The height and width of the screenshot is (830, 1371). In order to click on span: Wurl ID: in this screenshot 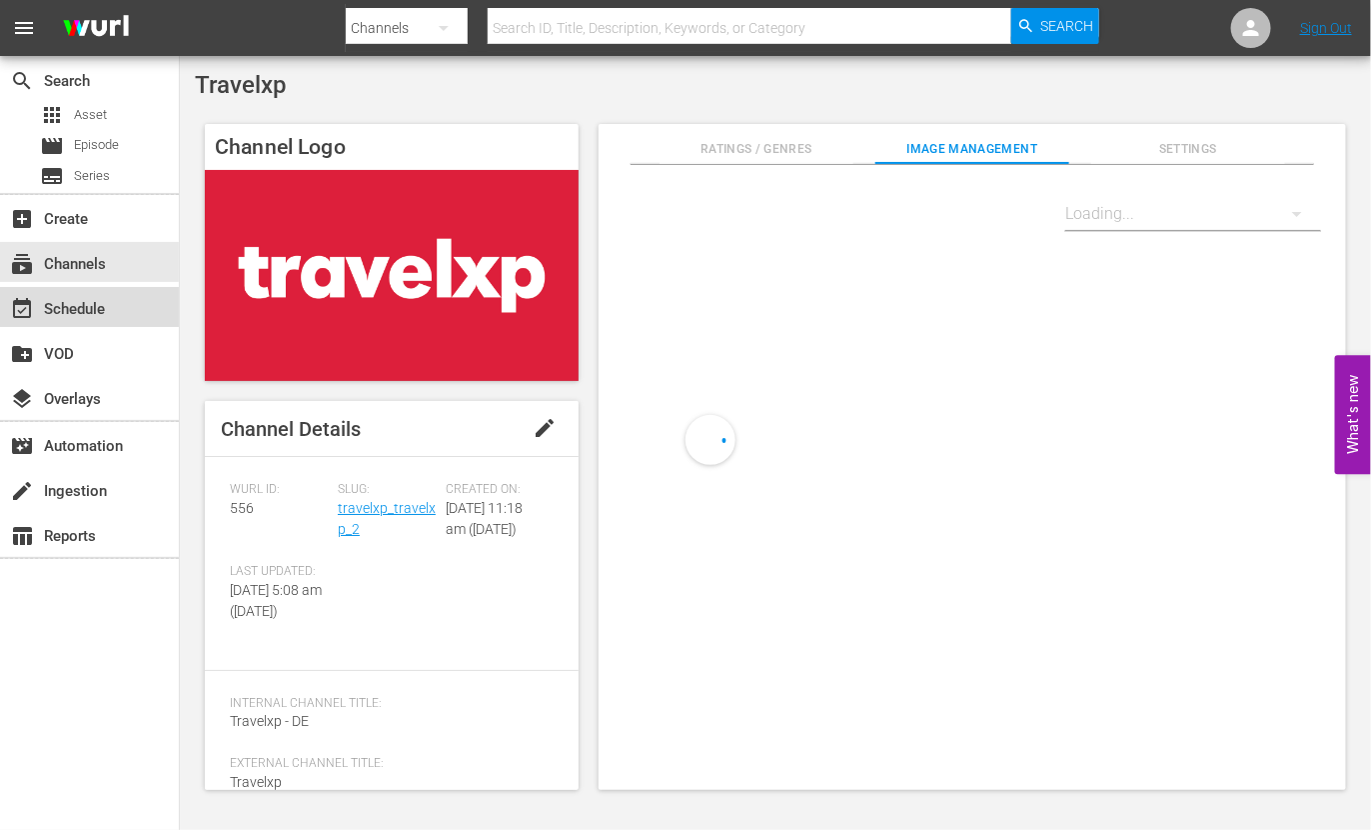, I will do `click(279, 490)`.